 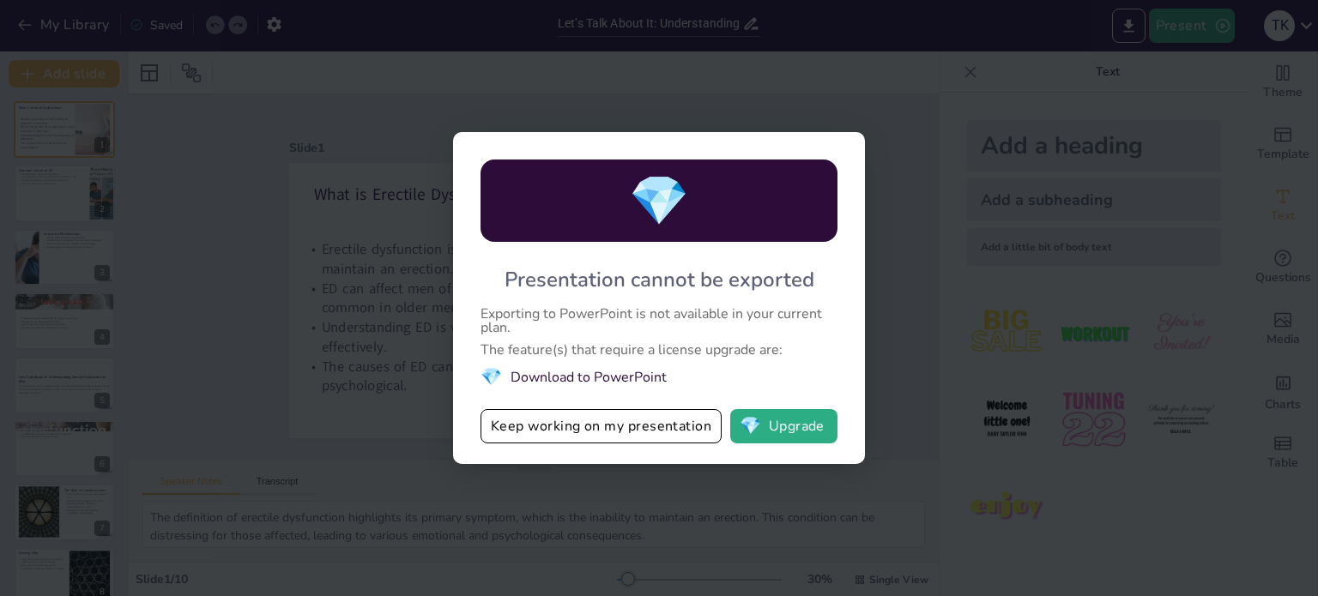 What do you see at coordinates (601, 427) in the screenshot?
I see `button: Keep working on my presentation` at bounding box center [601, 427].